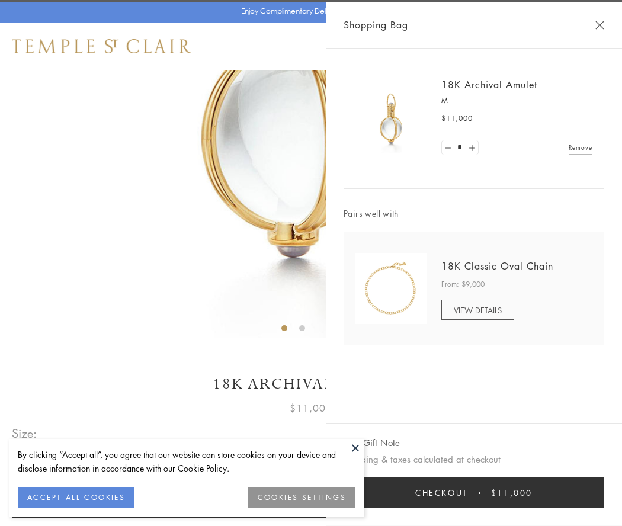 The width and height of the screenshot is (622, 526). Describe the element at coordinates (391, 289) in the screenshot. I see `img: N88865-OV18` at that location.